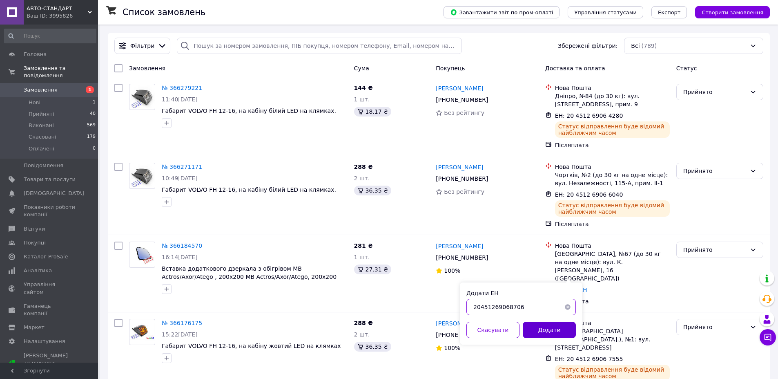 The width and height of the screenshot is (778, 379). Describe the element at coordinates (687, 68) in the screenshot. I see `span: Статус` at that location.